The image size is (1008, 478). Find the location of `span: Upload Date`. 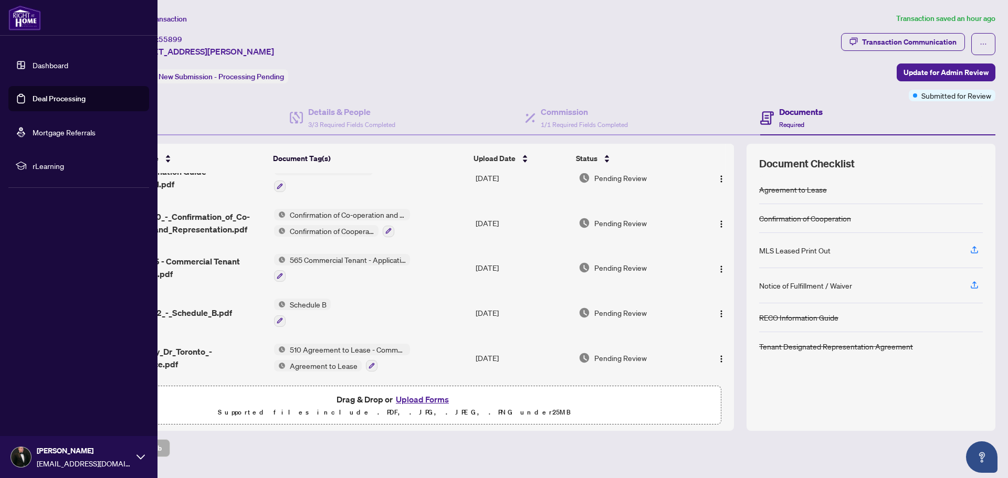

span: Upload Date is located at coordinates (495, 159).